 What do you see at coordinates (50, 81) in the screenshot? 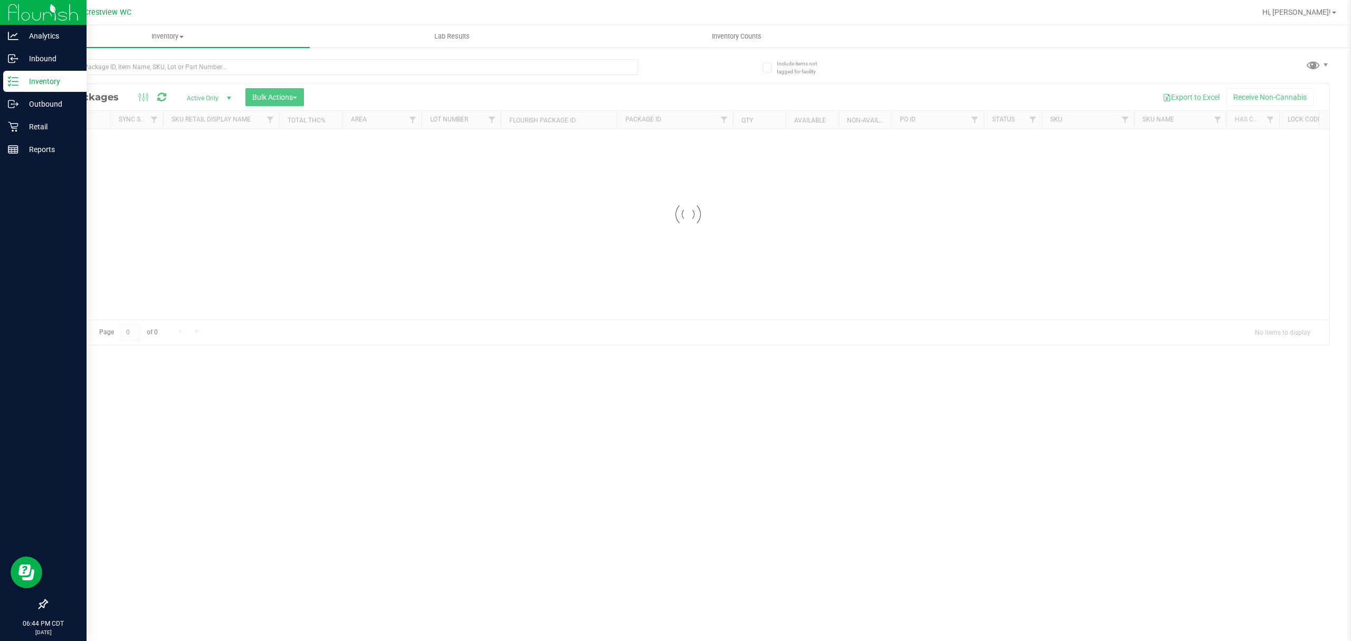
I see `p: Inventory` at bounding box center [50, 81].